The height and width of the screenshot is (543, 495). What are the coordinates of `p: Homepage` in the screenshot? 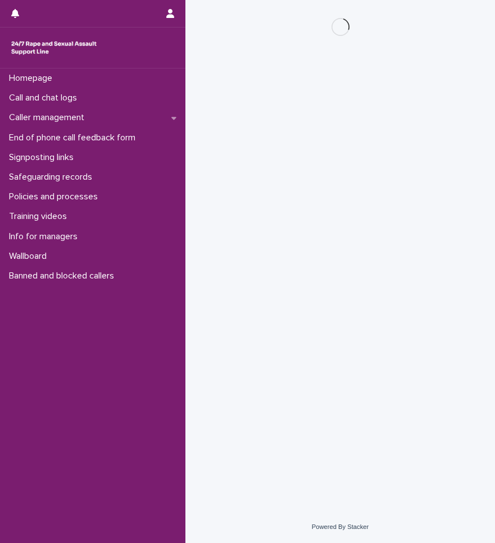 It's located at (33, 78).